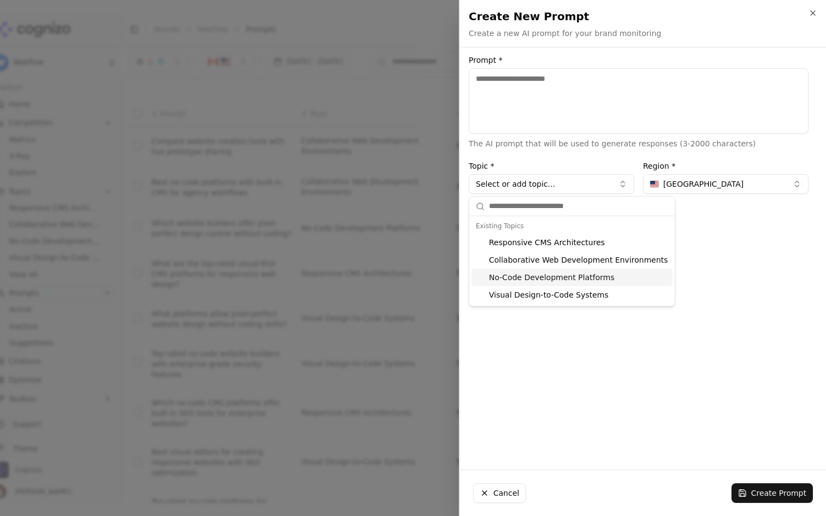 The image size is (826, 516). I want to click on div: No-Code Development Platforms, so click(572, 278).